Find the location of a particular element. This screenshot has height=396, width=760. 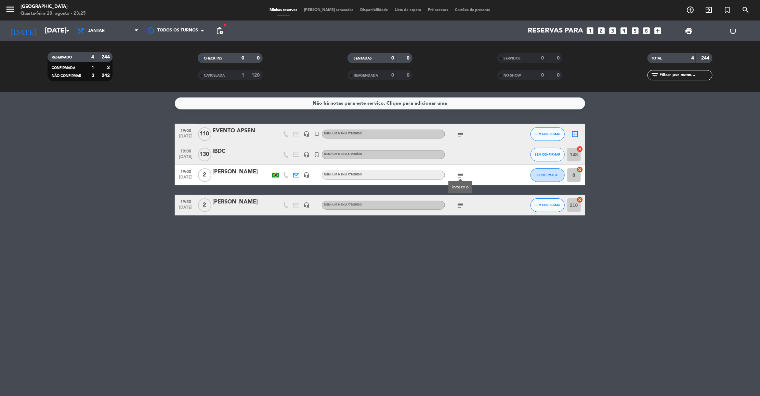

div: interno is located at coordinates (460, 187).